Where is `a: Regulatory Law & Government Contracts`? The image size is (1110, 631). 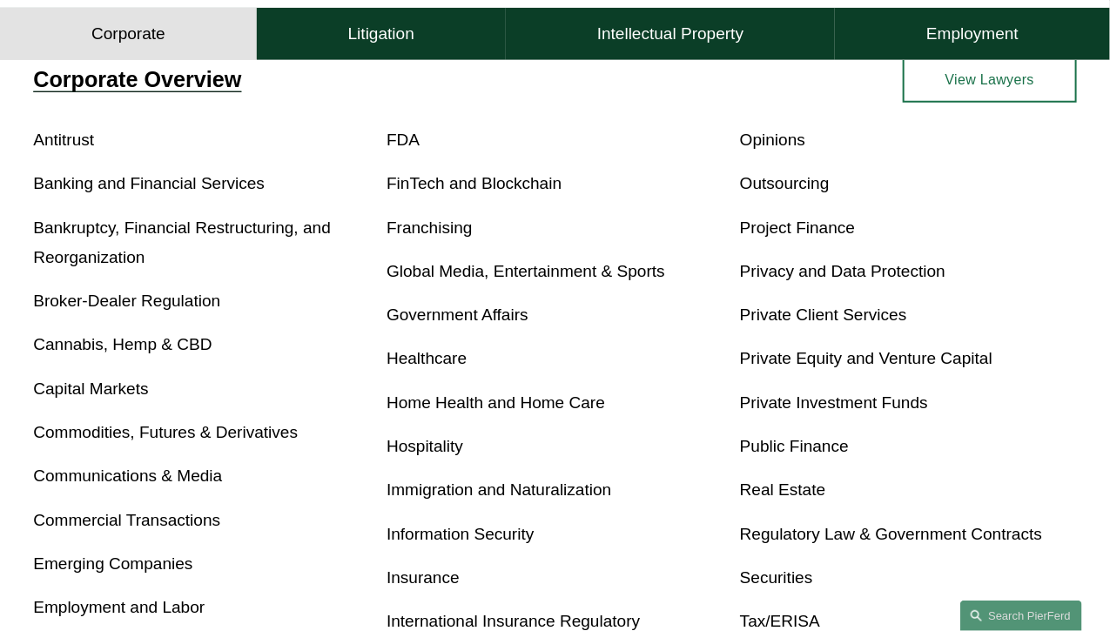
a: Regulatory Law & Government Contracts is located at coordinates (891, 534).